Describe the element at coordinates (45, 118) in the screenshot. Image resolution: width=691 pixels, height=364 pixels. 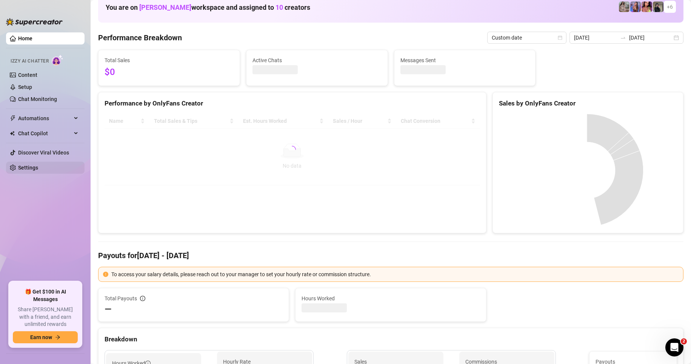
I see `span: Automations` at that location.